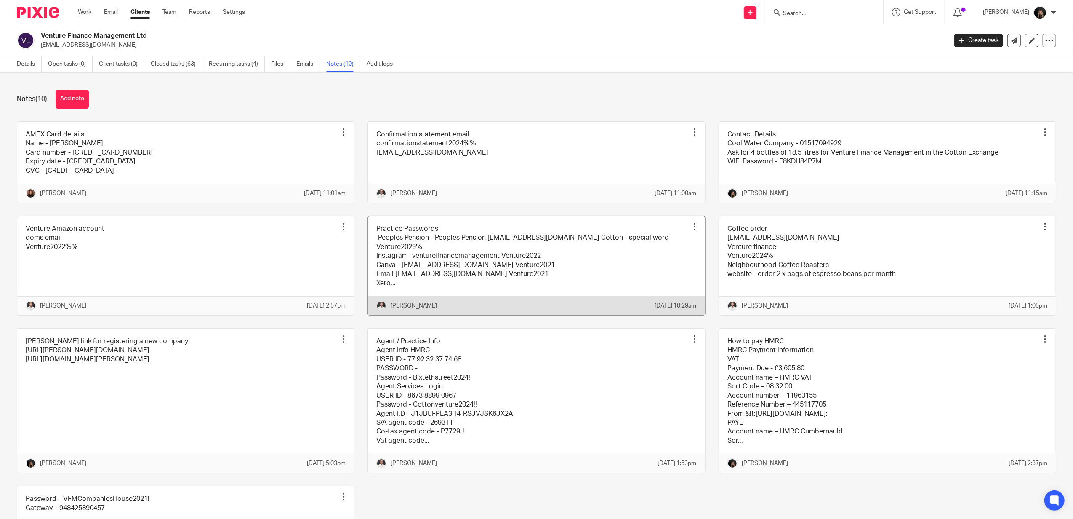 Image resolution: width=1073 pixels, height=519 pixels. I want to click on a: Emails, so click(308, 64).